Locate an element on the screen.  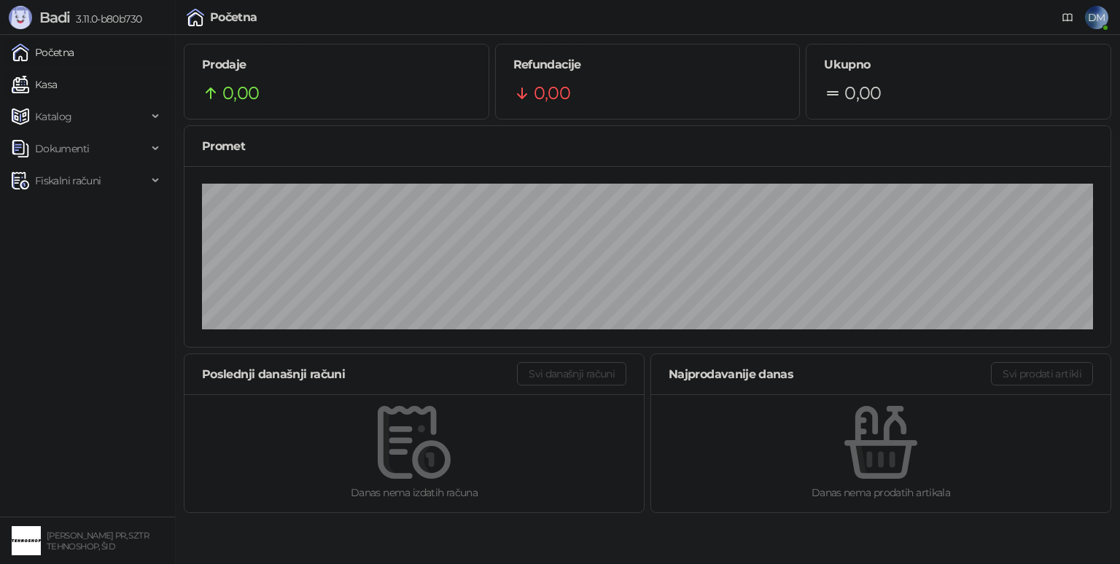
a: Dokumentacija is located at coordinates (1067, 17).